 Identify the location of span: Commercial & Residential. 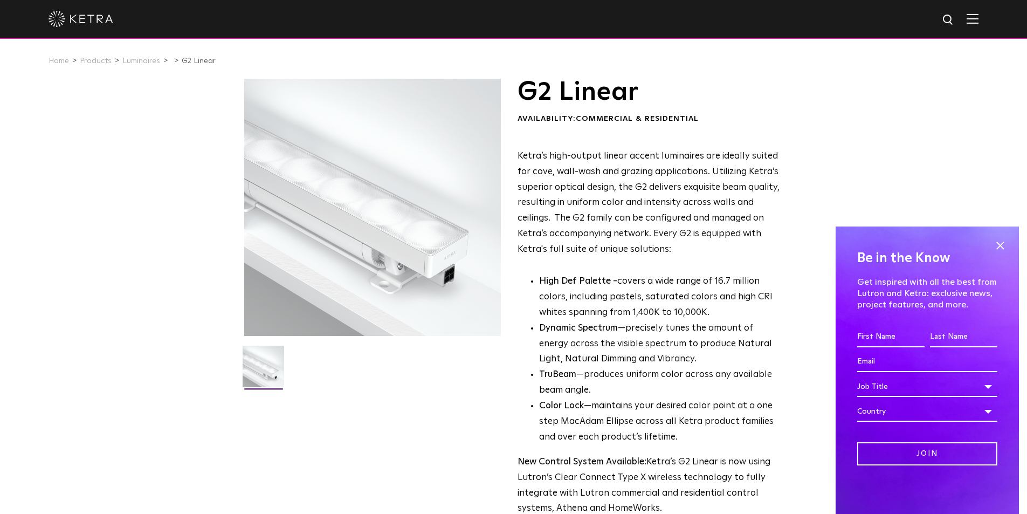
(637, 119).